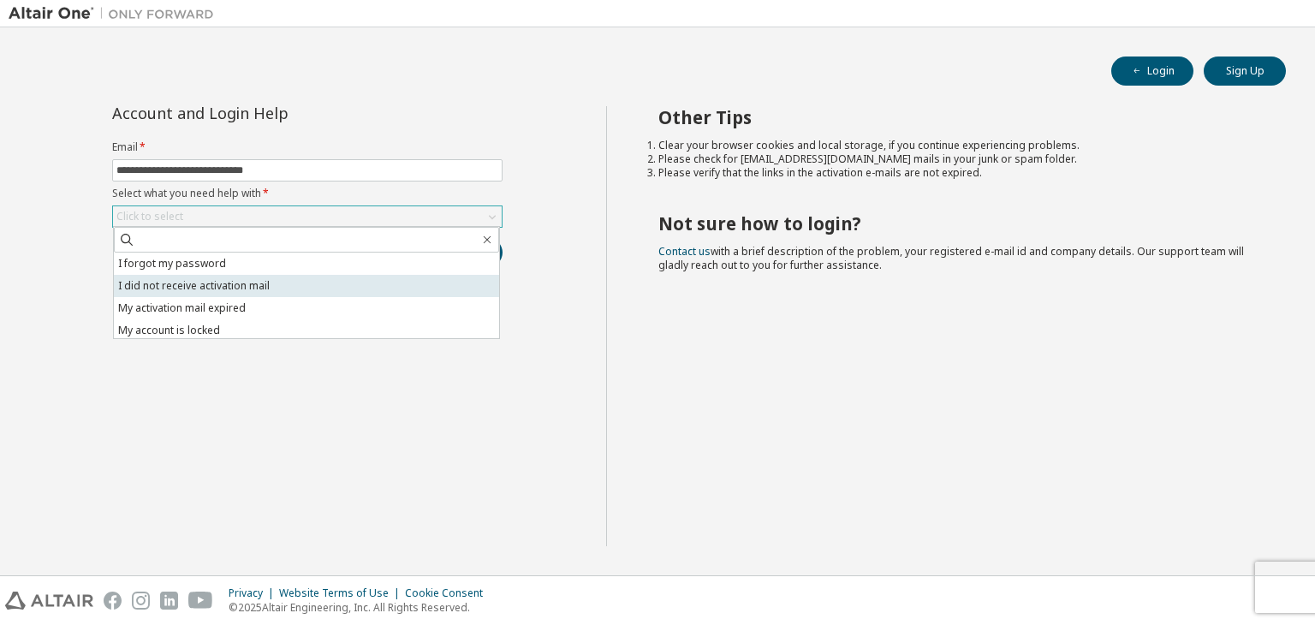 Image resolution: width=1315 pixels, height=625 pixels. I want to click on h2: Not sure how to login?, so click(957, 223).